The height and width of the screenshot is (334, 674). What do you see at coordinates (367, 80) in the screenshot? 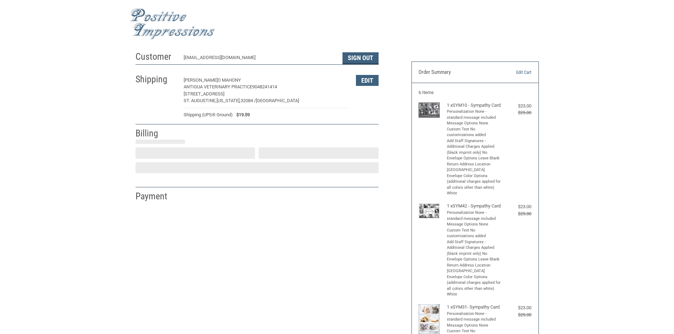
I see `button: Edit` at bounding box center [367, 80].